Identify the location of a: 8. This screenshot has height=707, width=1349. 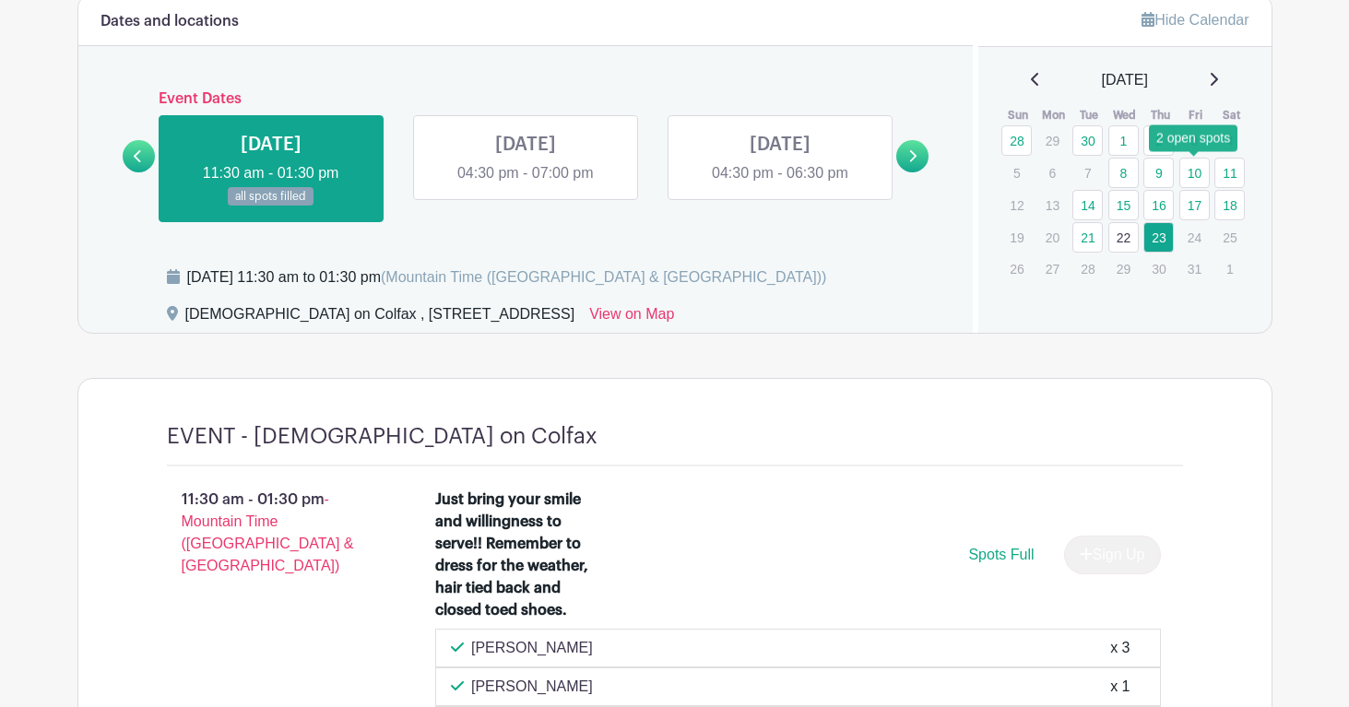
(1123, 172).